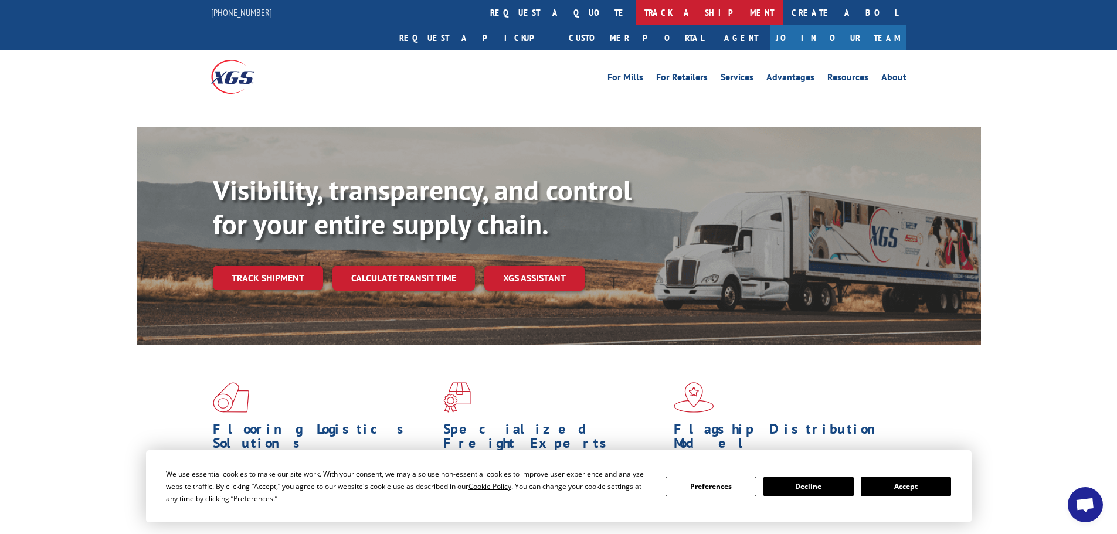 This screenshot has width=1117, height=534. I want to click on h1: Flooring Logistics Solutions, so click(324, 439).